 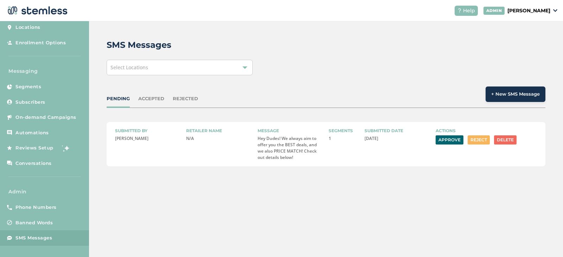 What do you see at coordinates (397, 131) in the screenshot?
I see `label: Submitted date` at bounding box center [397, 131].